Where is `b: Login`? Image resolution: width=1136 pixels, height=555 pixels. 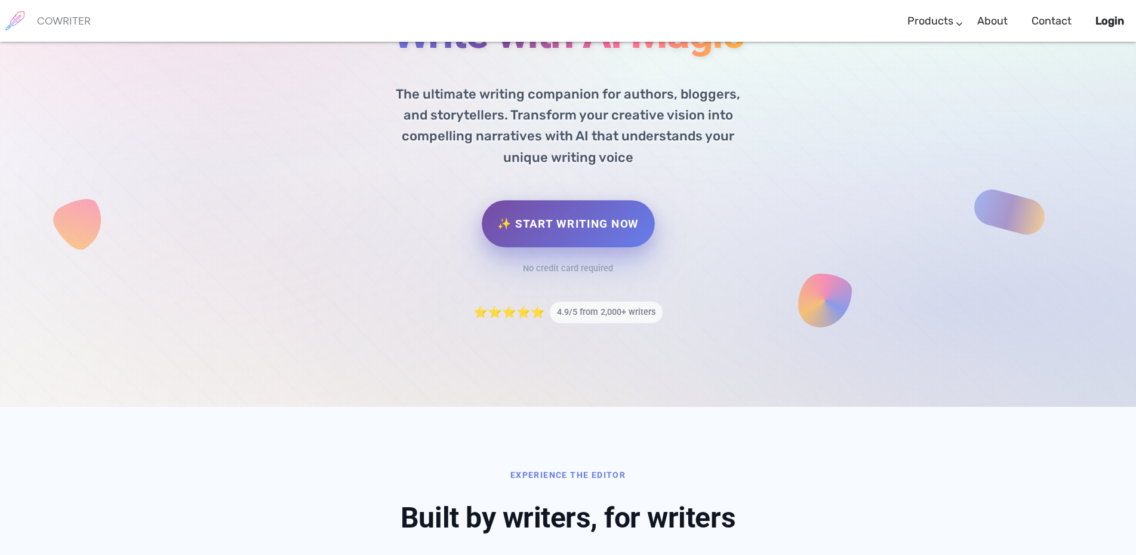
b: Login is located at coordinates (1110, 21).